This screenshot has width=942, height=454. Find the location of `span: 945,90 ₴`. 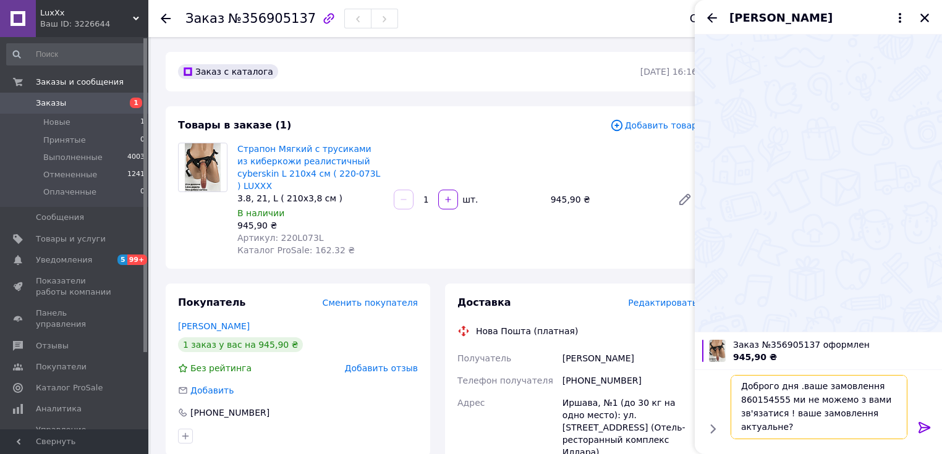

span: 945,90 ₴ is located at coordinates (755, 357).